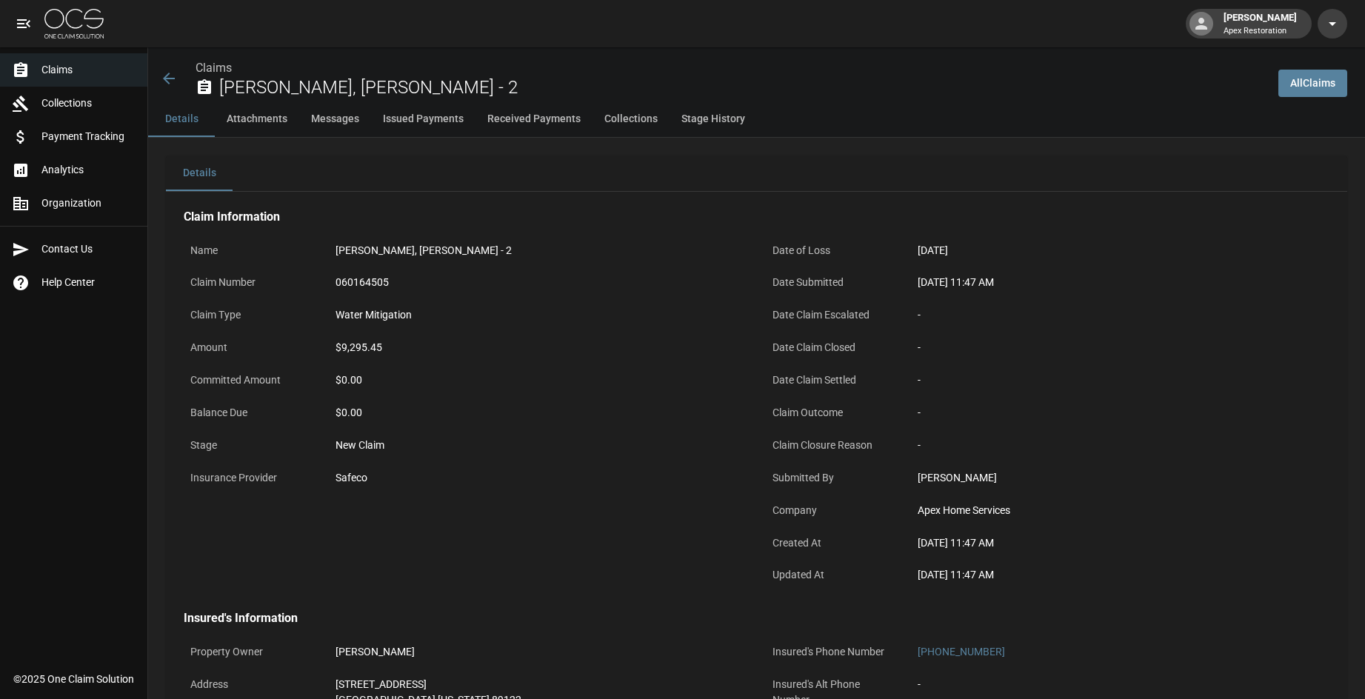  What do you see at coordinates (362, 282) in the screenshot?
I see `div: 060164505` at bounding box center [362, 282].